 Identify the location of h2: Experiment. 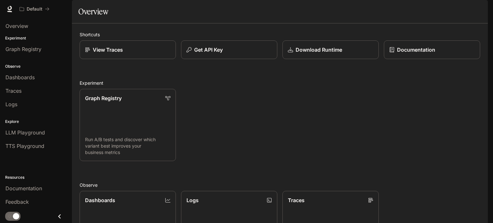
(280, 83).